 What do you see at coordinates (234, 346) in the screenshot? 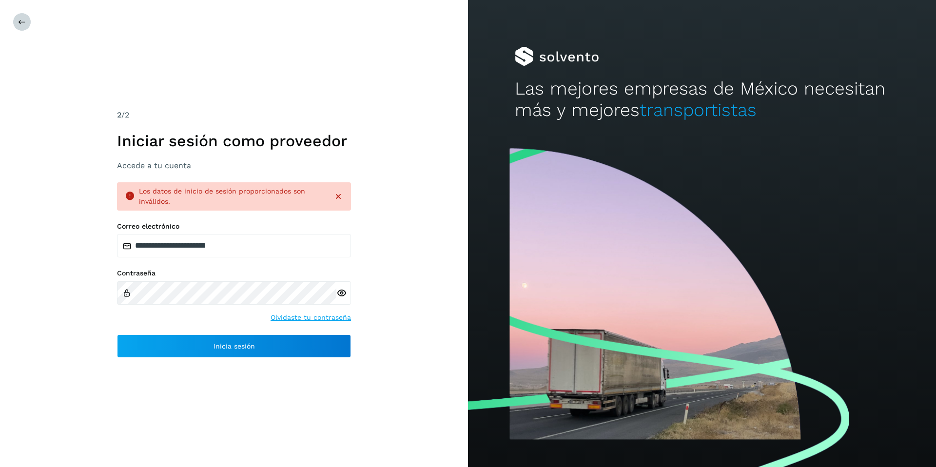
I see `span: Inicia sesión` at bounding box center [234, 346].